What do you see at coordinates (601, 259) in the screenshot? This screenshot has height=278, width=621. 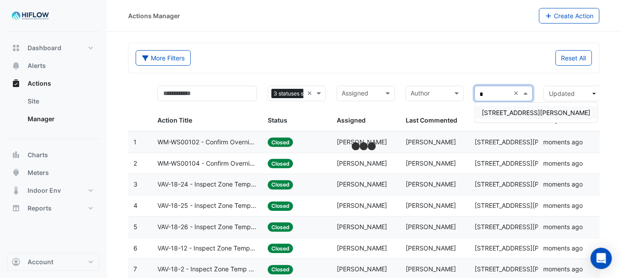 I see `div: Open Intercom Messenger` at bounding box center [601, 259].